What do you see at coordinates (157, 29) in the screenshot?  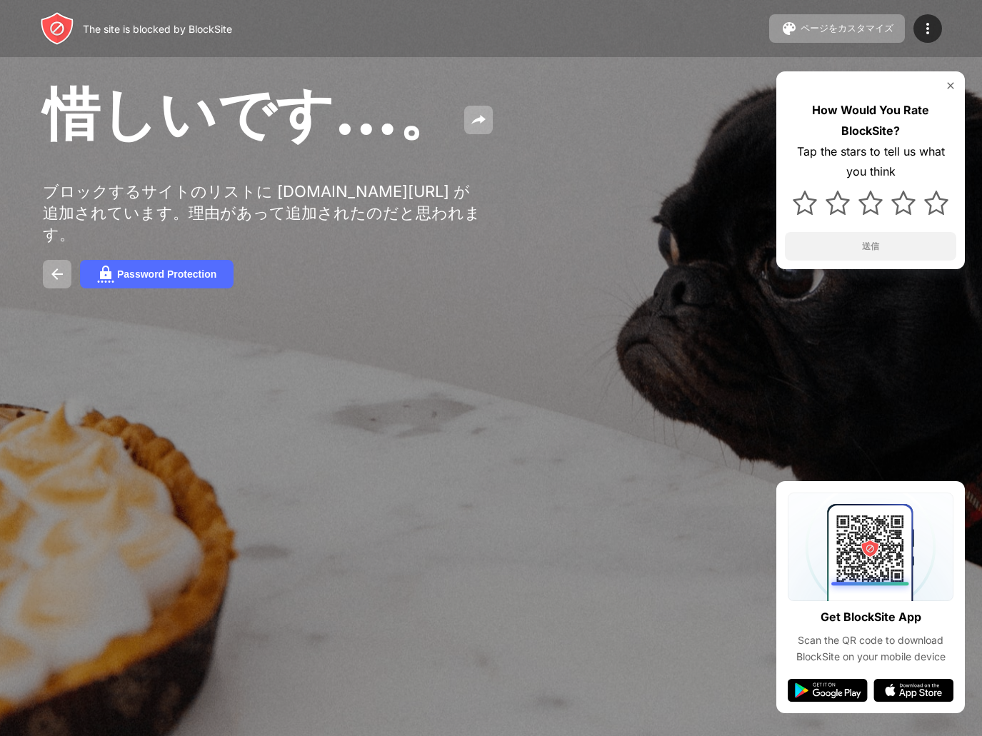 I see `div: The site is blocked by BlockSite` at bounding box center [157, 29].